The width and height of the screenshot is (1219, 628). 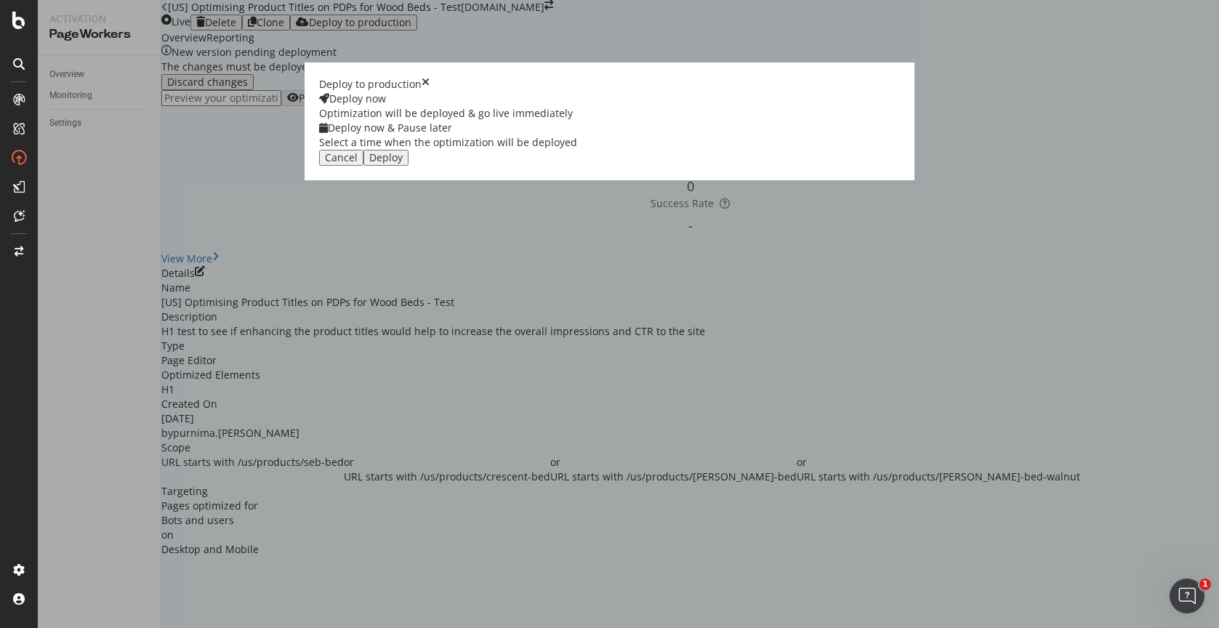 I want to click on button: Deploy, so click(x=386, y=158).